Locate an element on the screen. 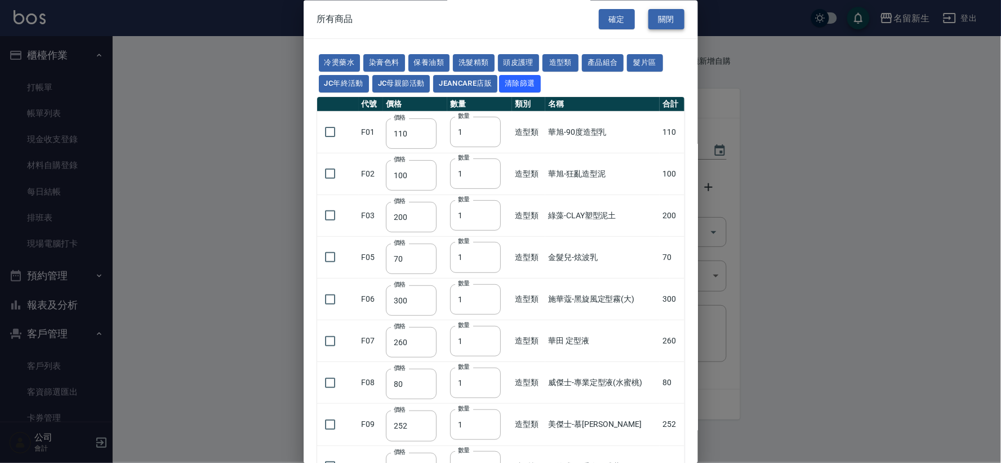 The width and height of the screenshot is (1001, 463). td: 華旭-90度造型乳 is located at coordinates (602, 132).